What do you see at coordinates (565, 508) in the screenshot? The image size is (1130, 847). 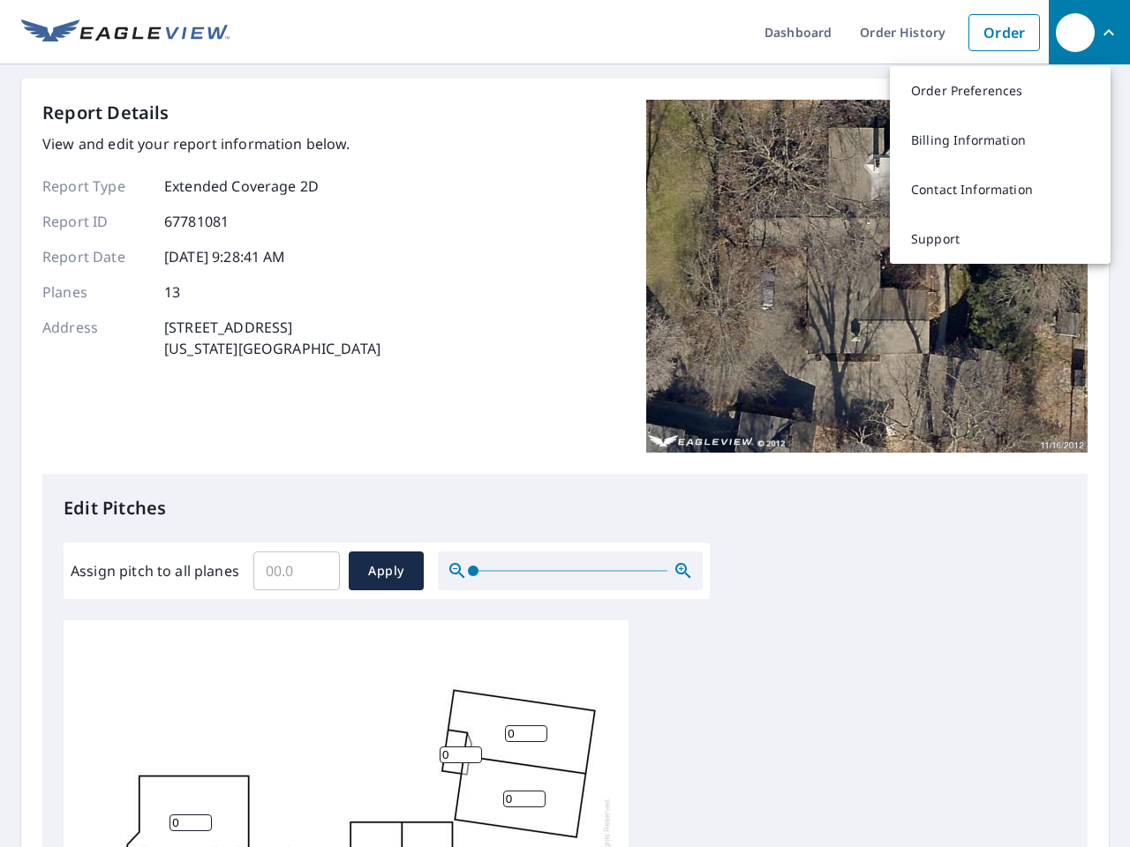 I see `p: Edit Pitches` at bounding box center [565, 508].